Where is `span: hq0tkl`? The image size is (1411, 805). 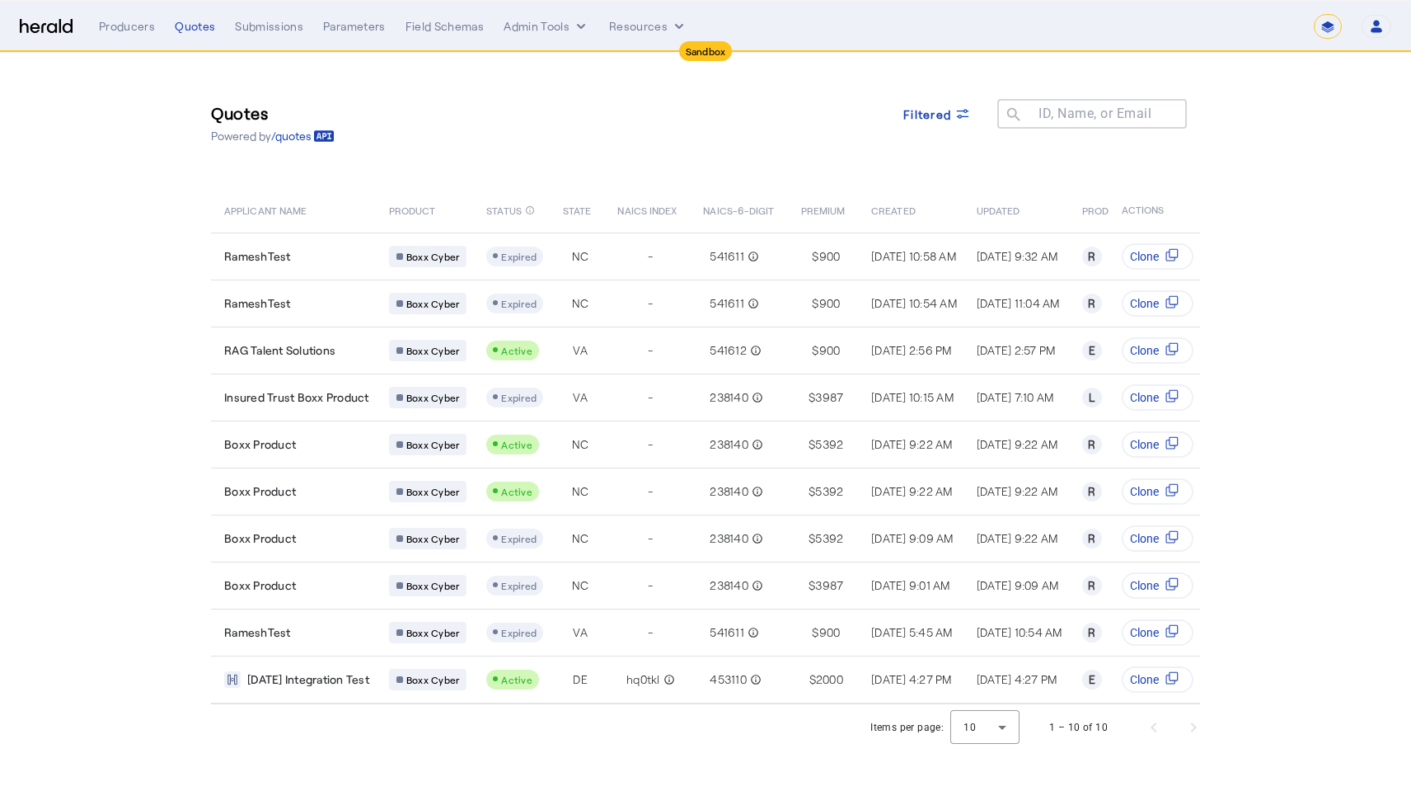
span: hq0tkl is located at coordinates (643, 679).